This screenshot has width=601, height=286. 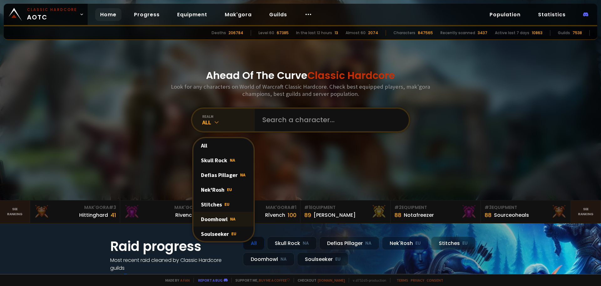 What do you see at coordinates (173, 246) in the screenshot?
I see `h1: Raid progress` at bounding box center [173, 246].